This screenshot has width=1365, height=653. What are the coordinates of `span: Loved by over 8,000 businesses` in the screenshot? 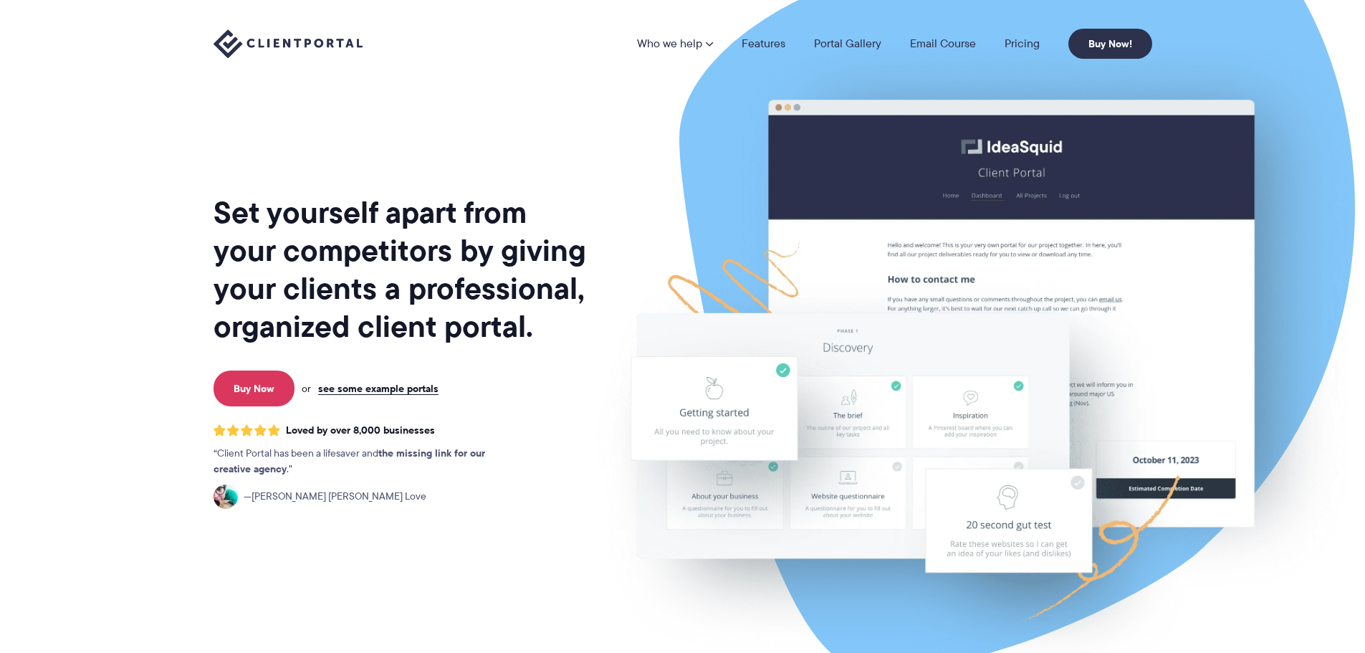 It's located at (360, 430).